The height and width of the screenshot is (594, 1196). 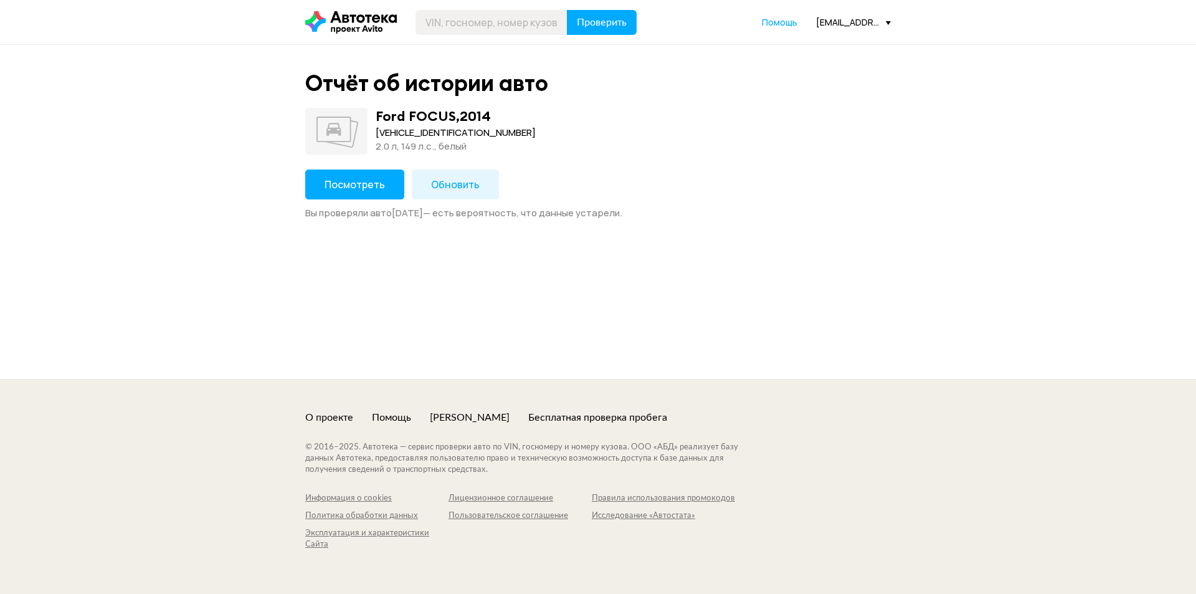 What do you see at coordinates (455, 184) in the screenshot?
I see `span: Обновить` at bounding box center [455, 184].